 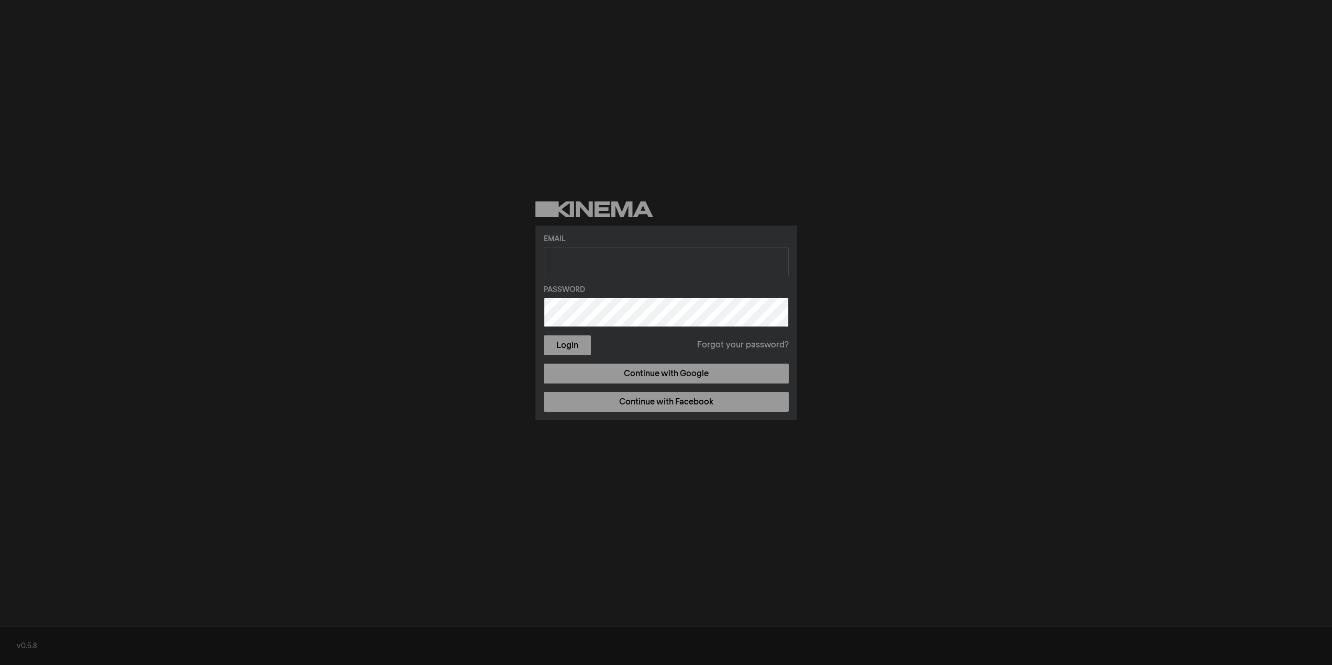 I want to click on label: Password, so click(x=666, y=290).